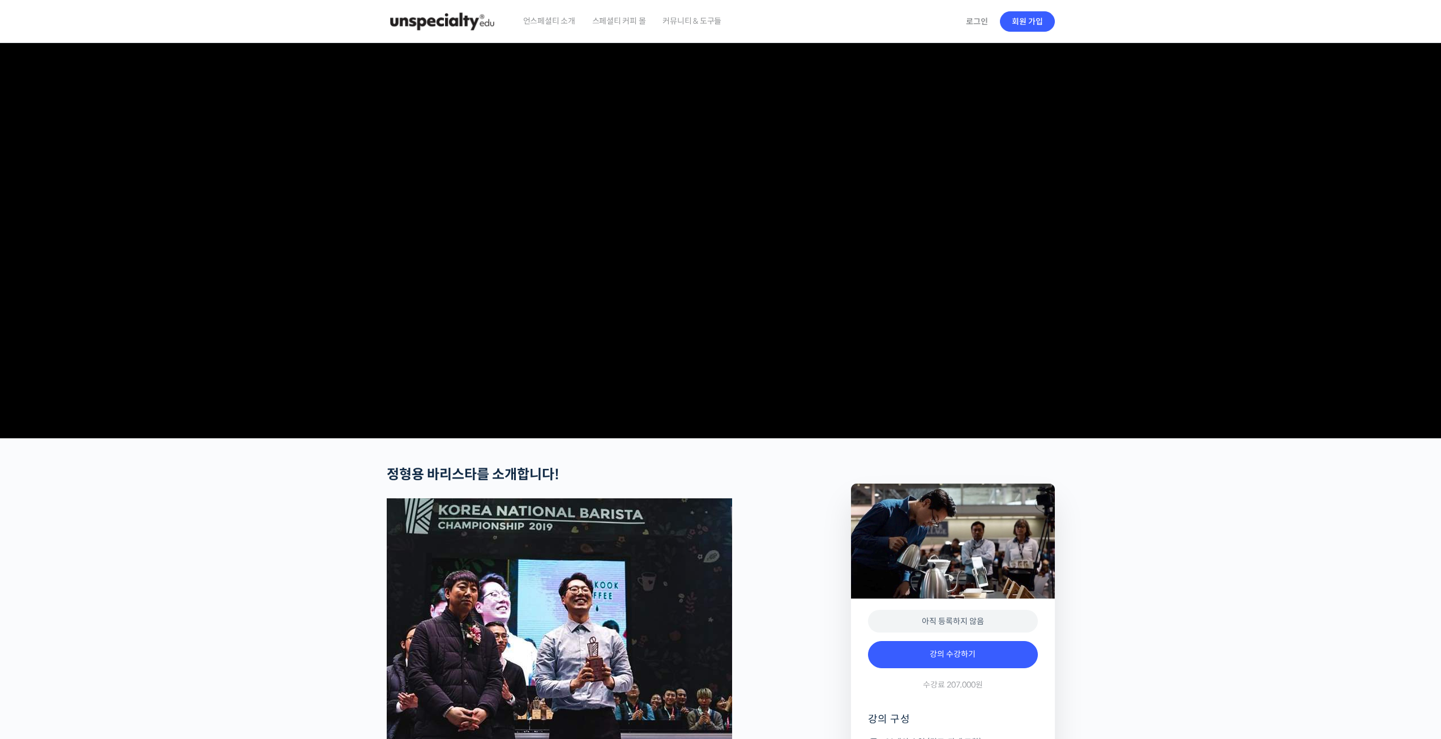  Describe the element at coordinates (953, 621) in the screenshot. I see `div: 아직 등록하지 않음` at that location.